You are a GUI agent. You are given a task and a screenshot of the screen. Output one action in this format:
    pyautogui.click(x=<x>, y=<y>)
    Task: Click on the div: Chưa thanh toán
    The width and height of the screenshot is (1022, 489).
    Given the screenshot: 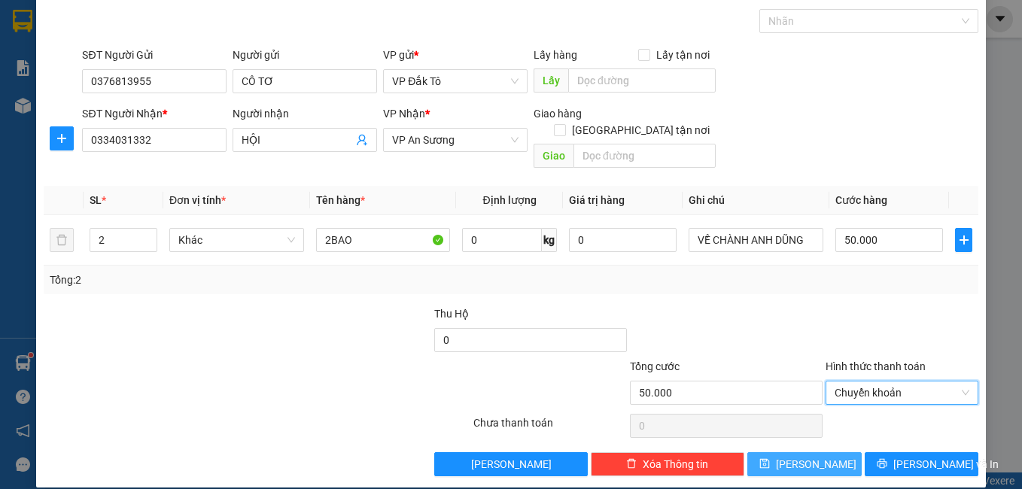 What is the action you would take?
    pyautogui.click(x=550, y=427)
    